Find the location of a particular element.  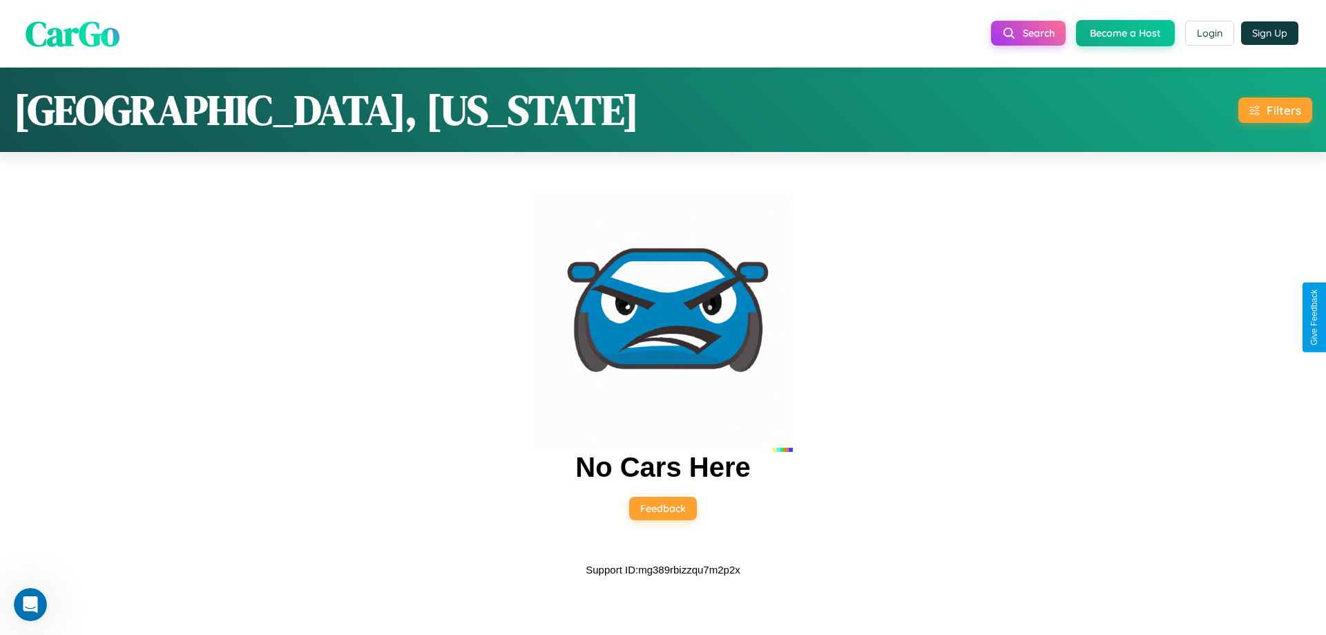

div: Filters is located at coordinates (1284, 110).